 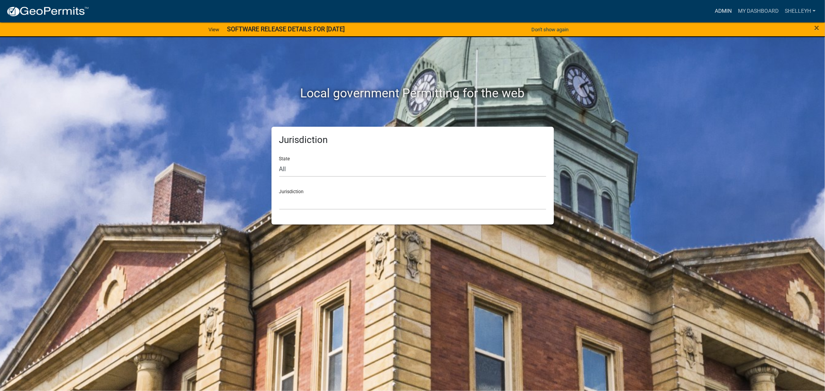 What do you see at coordinates (723, 11) in the screenshot?
I see `a: Admin` at bounding box center [723, 11].